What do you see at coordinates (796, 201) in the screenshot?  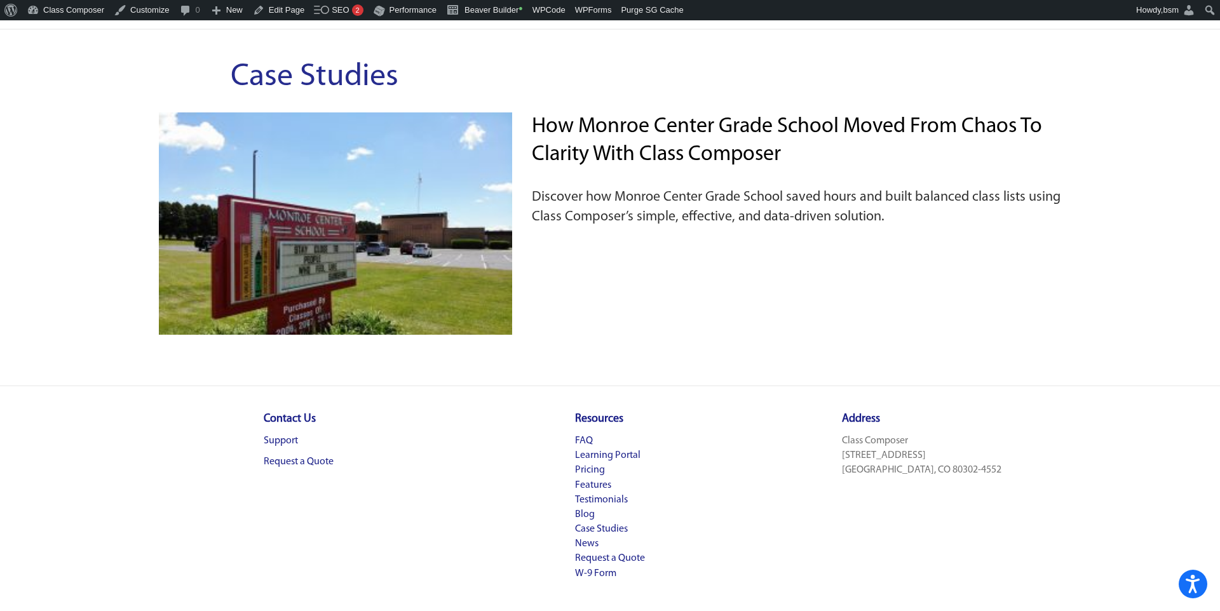 I see `p: Discover how Monroe Center Grade School saved hours and built balanced class lists using Class Co...` at bounding box center [796, 201].